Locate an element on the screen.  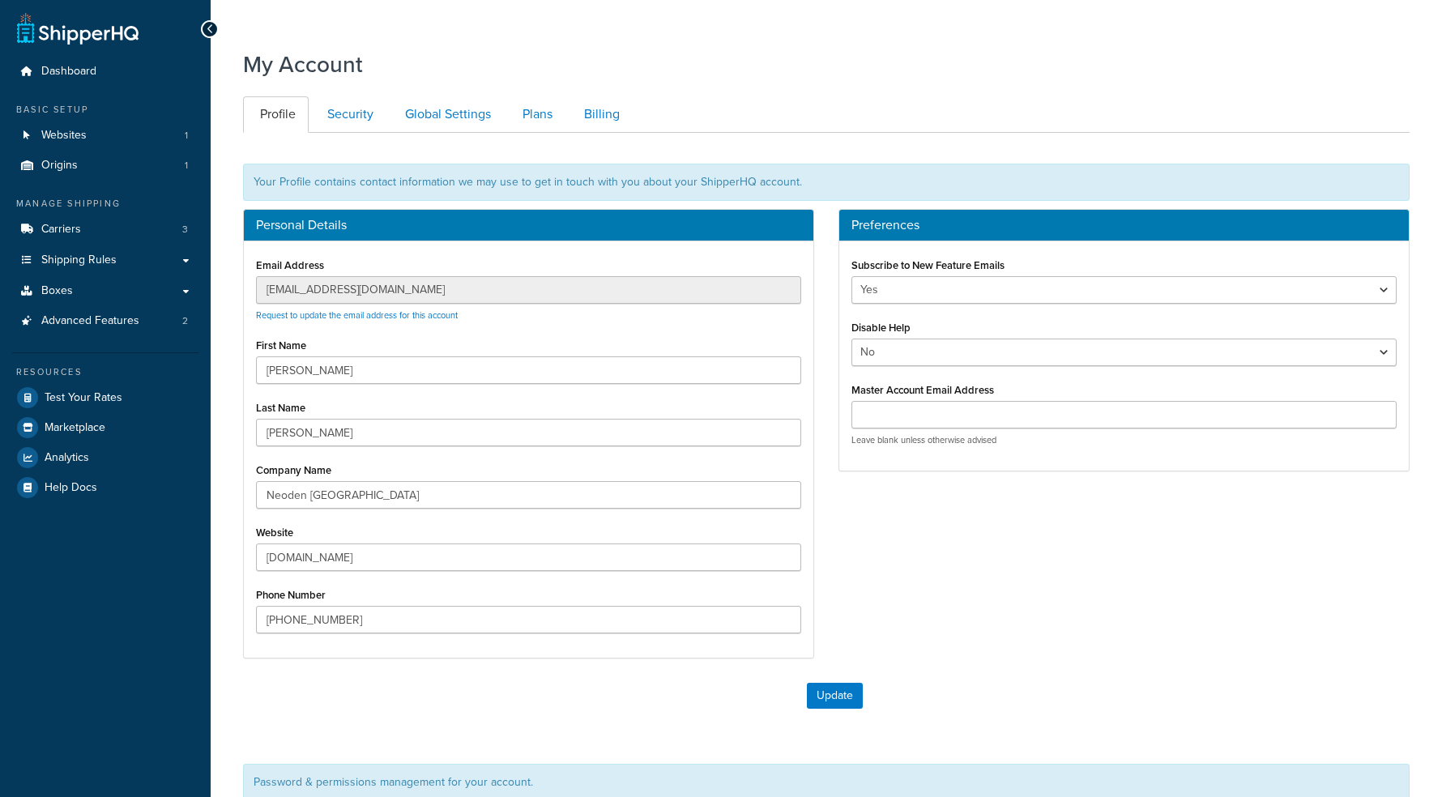
a: Advanced Features 2 is located at coordinates (105, 321).